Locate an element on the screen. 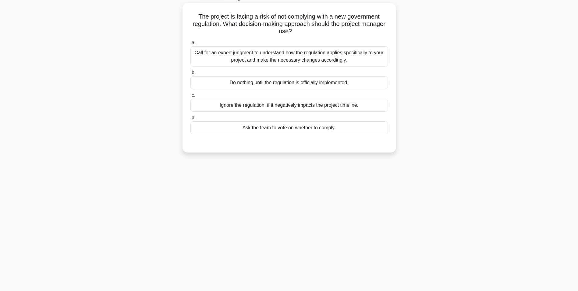  div: Ignore the regulation, if it negatively impacts the project timeline. is located at coordinates (289, 105).